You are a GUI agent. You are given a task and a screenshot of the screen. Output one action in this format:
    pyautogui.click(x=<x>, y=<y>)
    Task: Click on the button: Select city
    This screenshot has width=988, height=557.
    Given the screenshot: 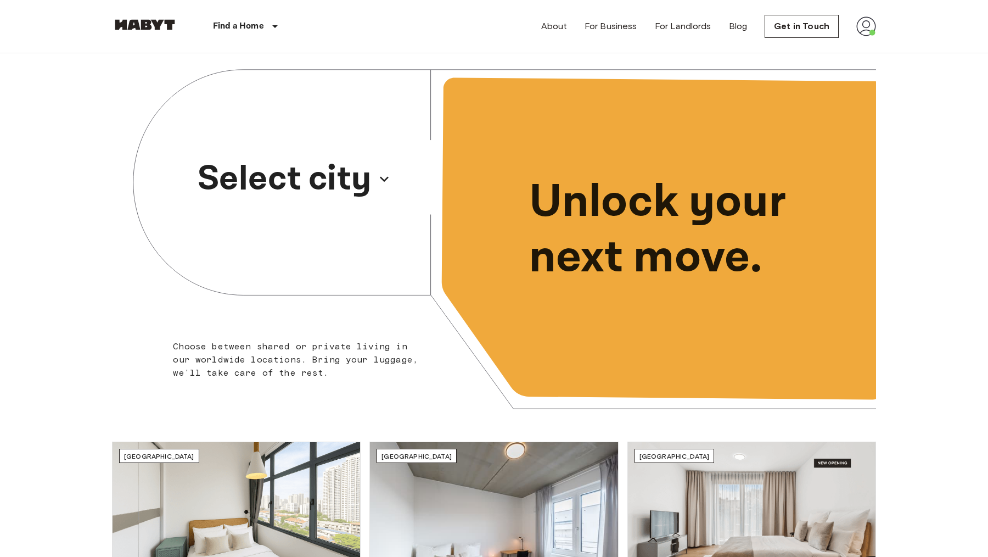 What is the action you would take?
    pyautogui.click(x=294, y=179)
    